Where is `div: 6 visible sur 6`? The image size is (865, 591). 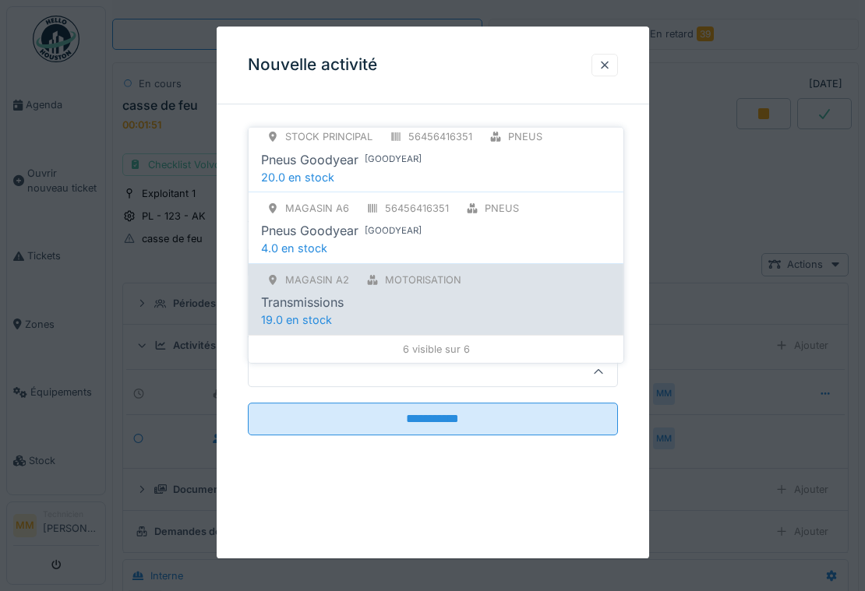
div: 6 visible sur 6 is located at coordinates (436, 349).